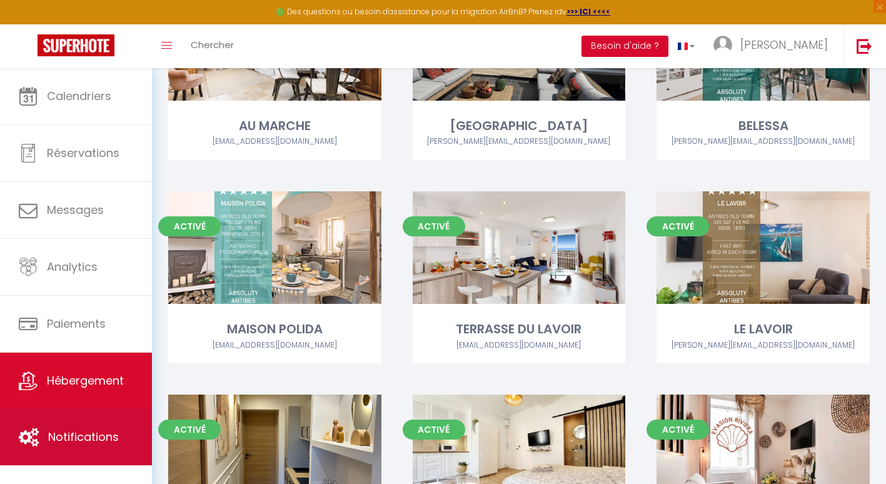 This screenshot has height=484, width=886. Describe the element at coordinates (864, 46) in the screenshot. I see `img: logout` at that location.